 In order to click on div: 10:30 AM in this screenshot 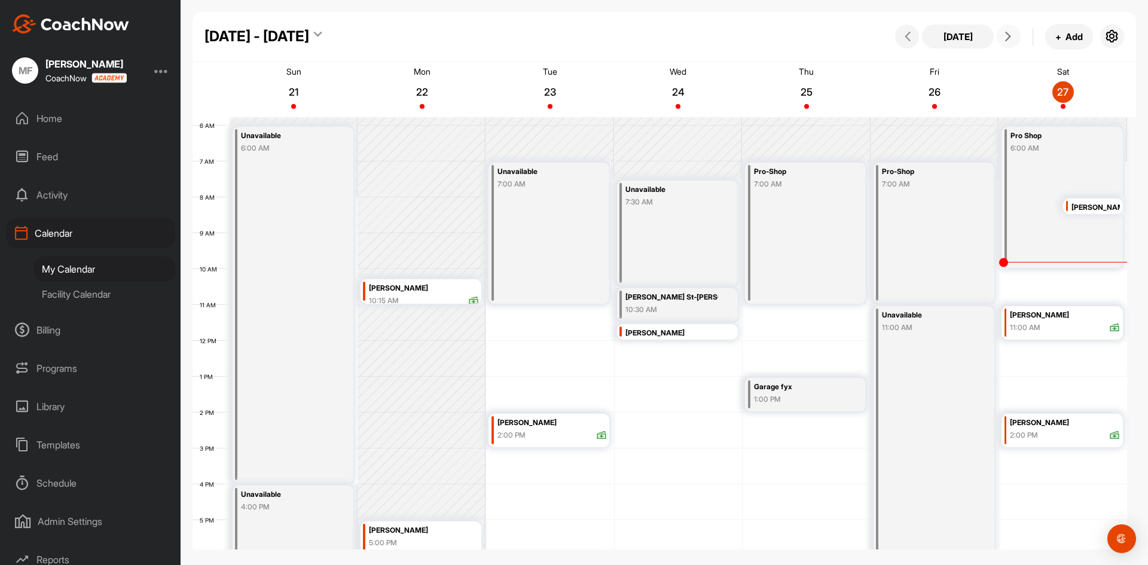, I will do `click(671, 310)`.